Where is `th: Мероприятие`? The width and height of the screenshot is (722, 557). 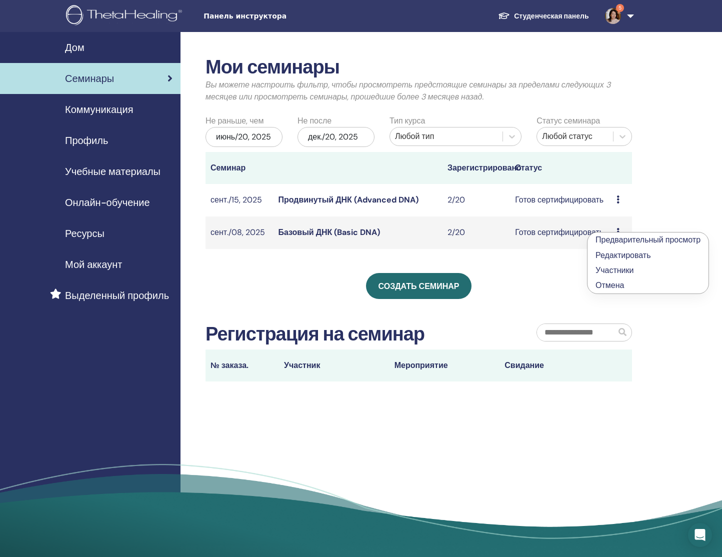
th: Мероприятие is located at coordinates (445, 366).